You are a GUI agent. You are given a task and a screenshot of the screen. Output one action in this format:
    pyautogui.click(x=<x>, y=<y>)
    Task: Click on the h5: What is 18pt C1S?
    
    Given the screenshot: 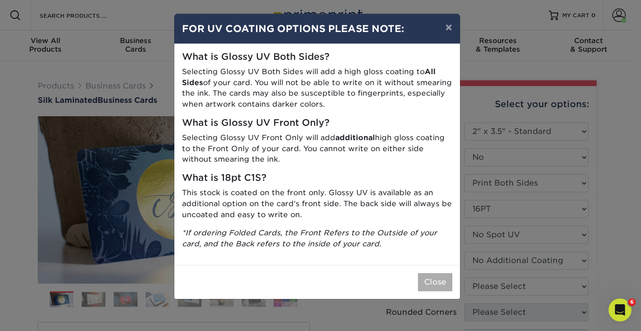 What is the action you would take?
    pyautogui.click(x=317, y=178)
    